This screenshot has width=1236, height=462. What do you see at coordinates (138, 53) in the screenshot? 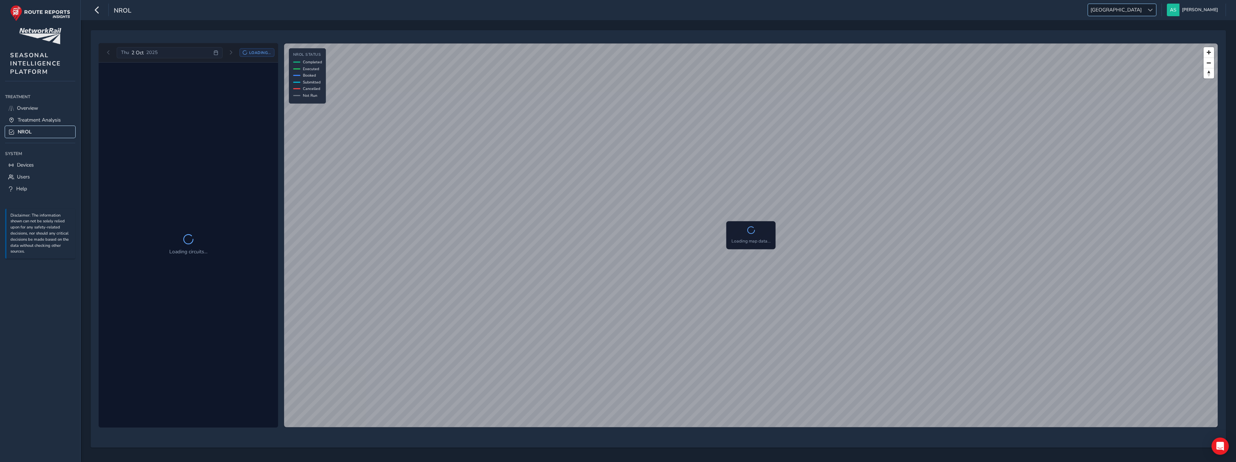
I see `span: 2 Oct` at bounding box center [138, 53].